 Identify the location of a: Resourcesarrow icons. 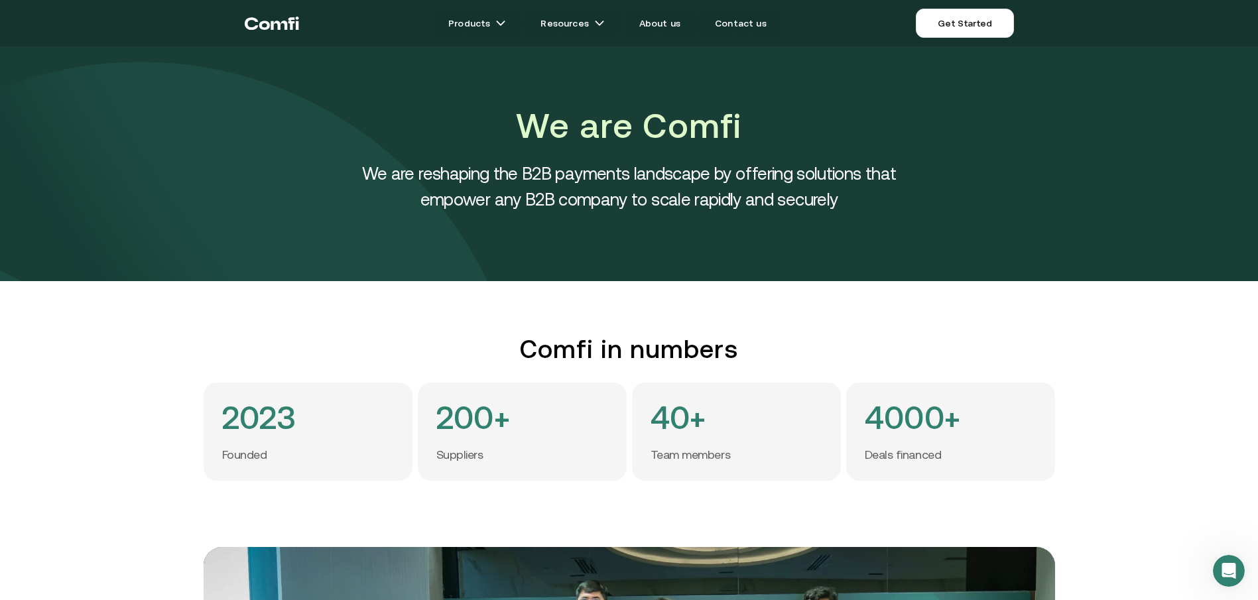
(572, 23).